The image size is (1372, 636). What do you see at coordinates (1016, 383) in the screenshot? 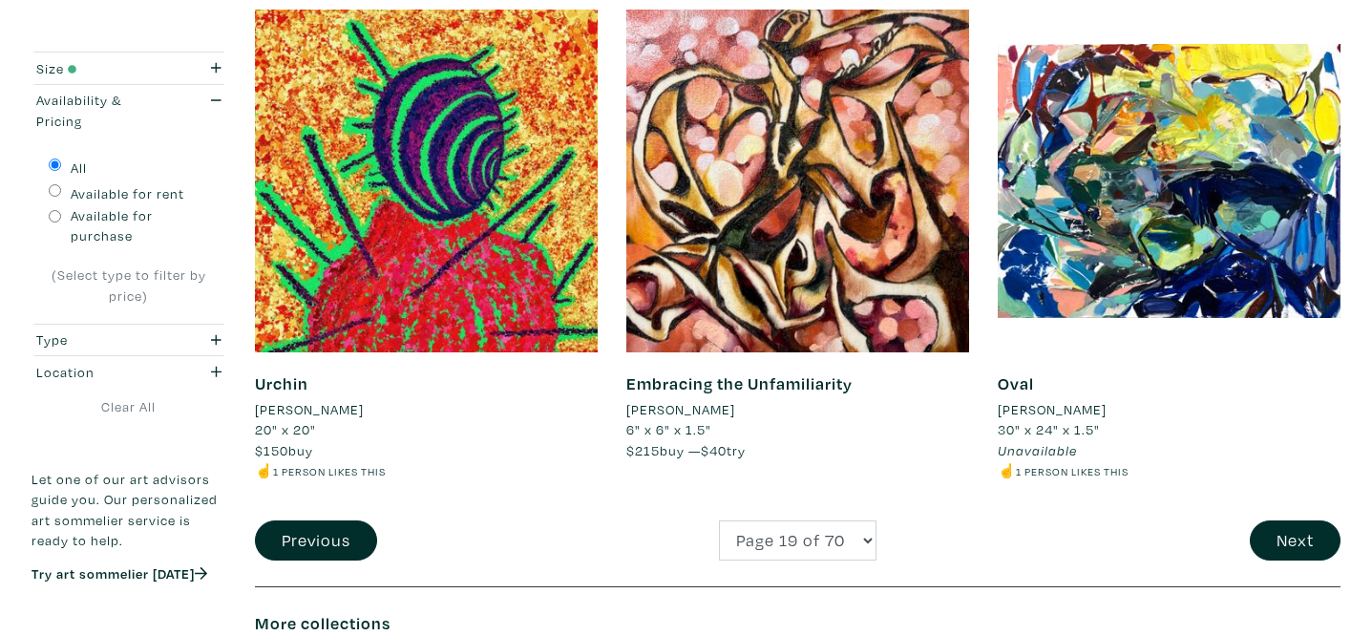
I see `a: Oval` at bounding box center [1016, 383].